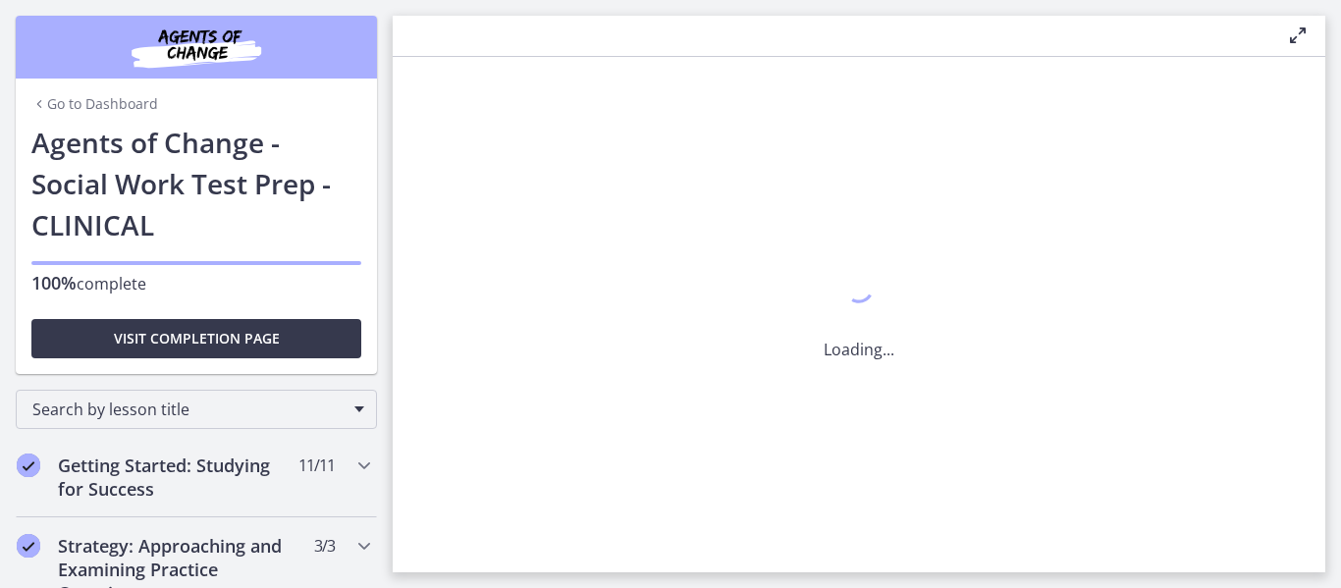 The width and height of the screenshot is (1341, 588). What do you see at coordinates (94, 104) in the screenshot?
I see `a: Go to Dashboard` at bounding box center [94, 104].